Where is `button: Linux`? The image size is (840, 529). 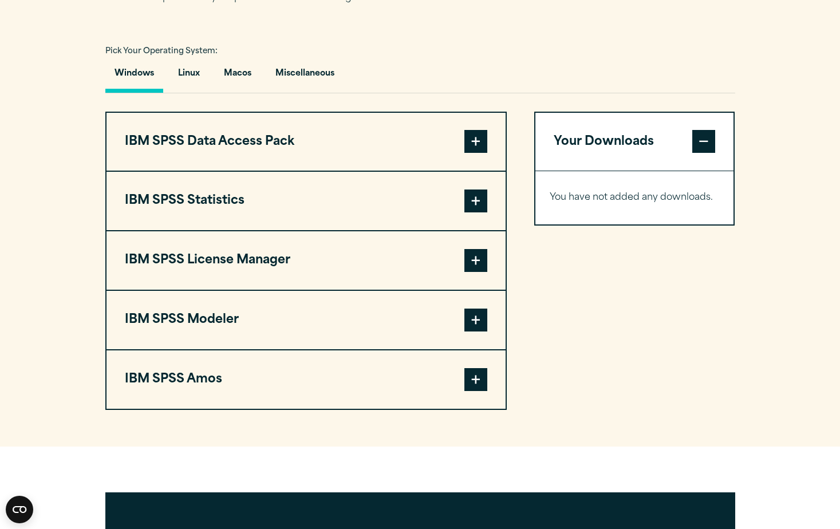
button: Linux is located at coordinates (189, 76).